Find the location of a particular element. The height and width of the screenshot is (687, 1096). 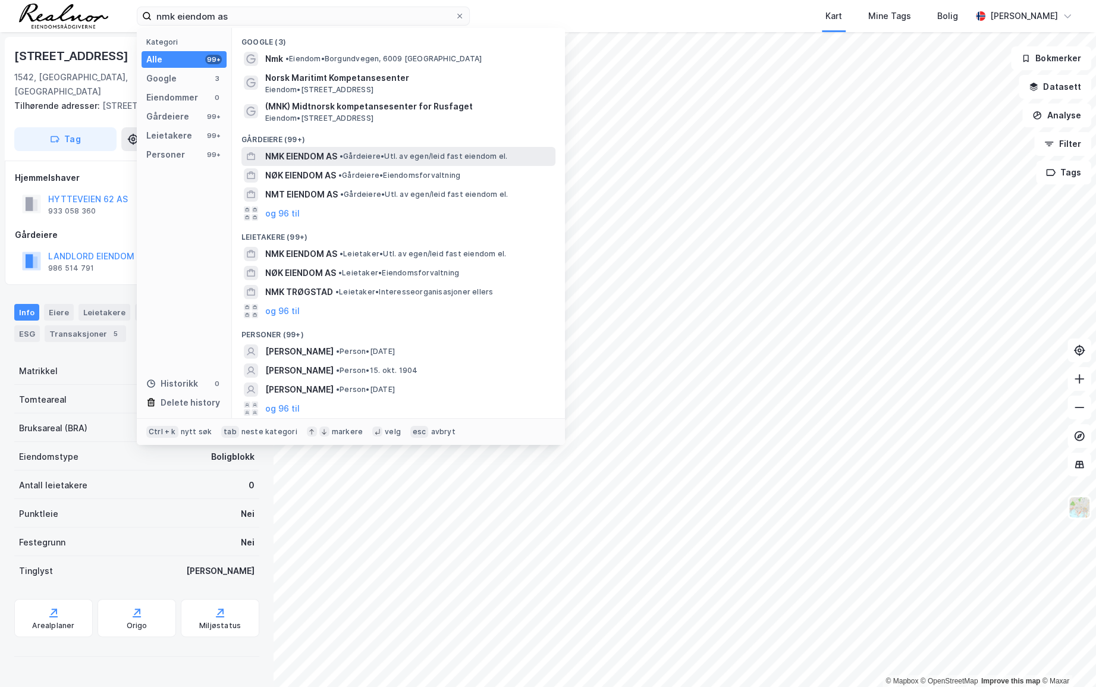

div: Eiendommer is located at coordinates (172, 98).